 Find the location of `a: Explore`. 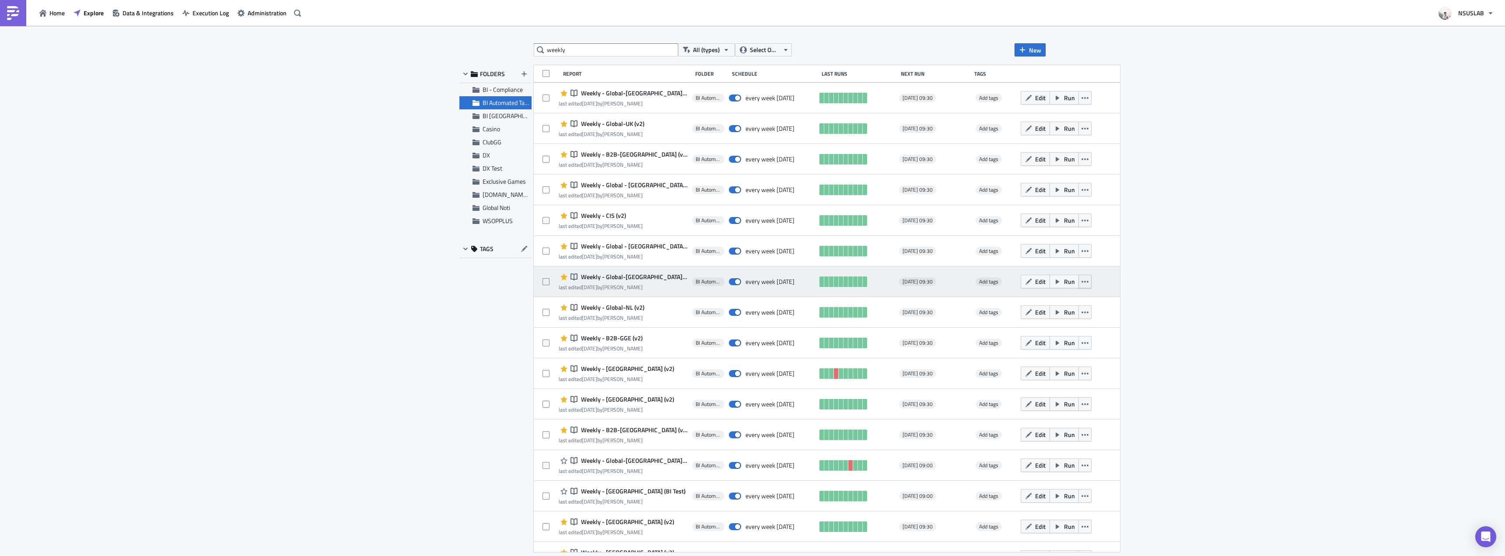

a: Explore is located at coordinates (88, 13).